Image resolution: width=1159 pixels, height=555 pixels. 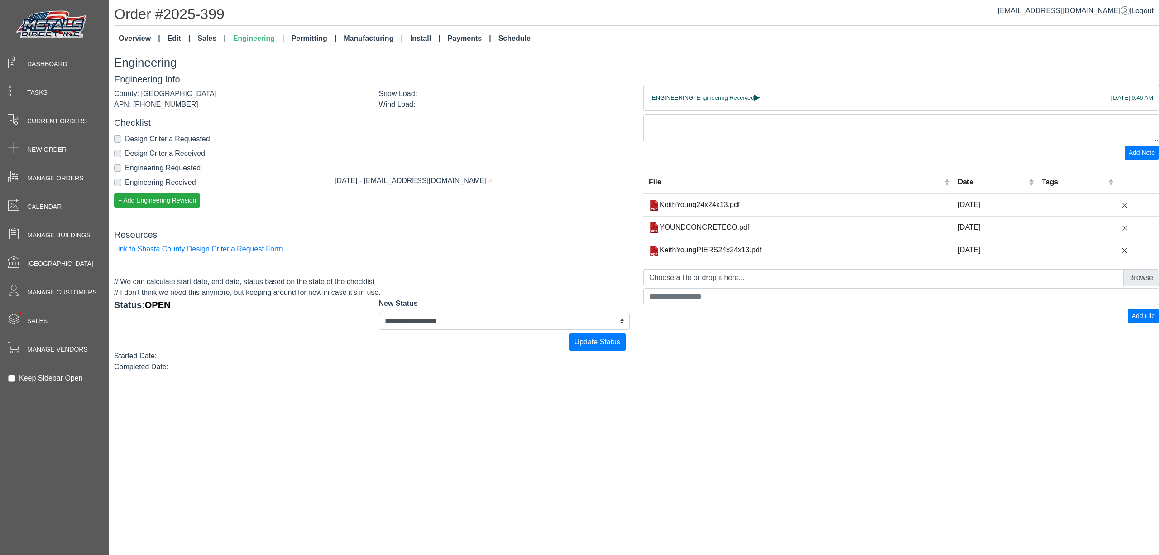 What do you see at coordinates (158, 305) in the screenshot?
I see `span: OPEN` at bounding box center [158, 305].